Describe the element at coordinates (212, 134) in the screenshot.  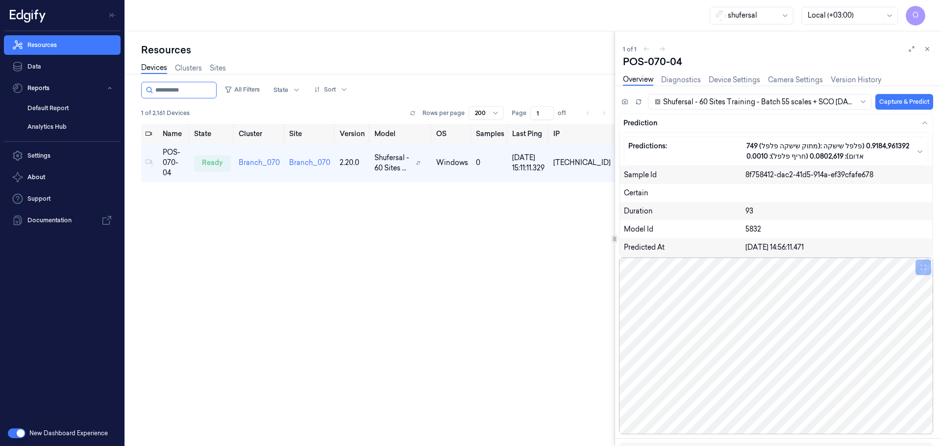
I see `th: State` at that location.